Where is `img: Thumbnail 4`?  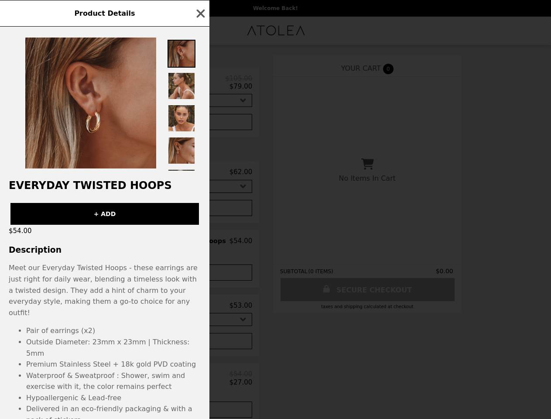 img: Thumbnail 4 is located at coordinates (182, 151).